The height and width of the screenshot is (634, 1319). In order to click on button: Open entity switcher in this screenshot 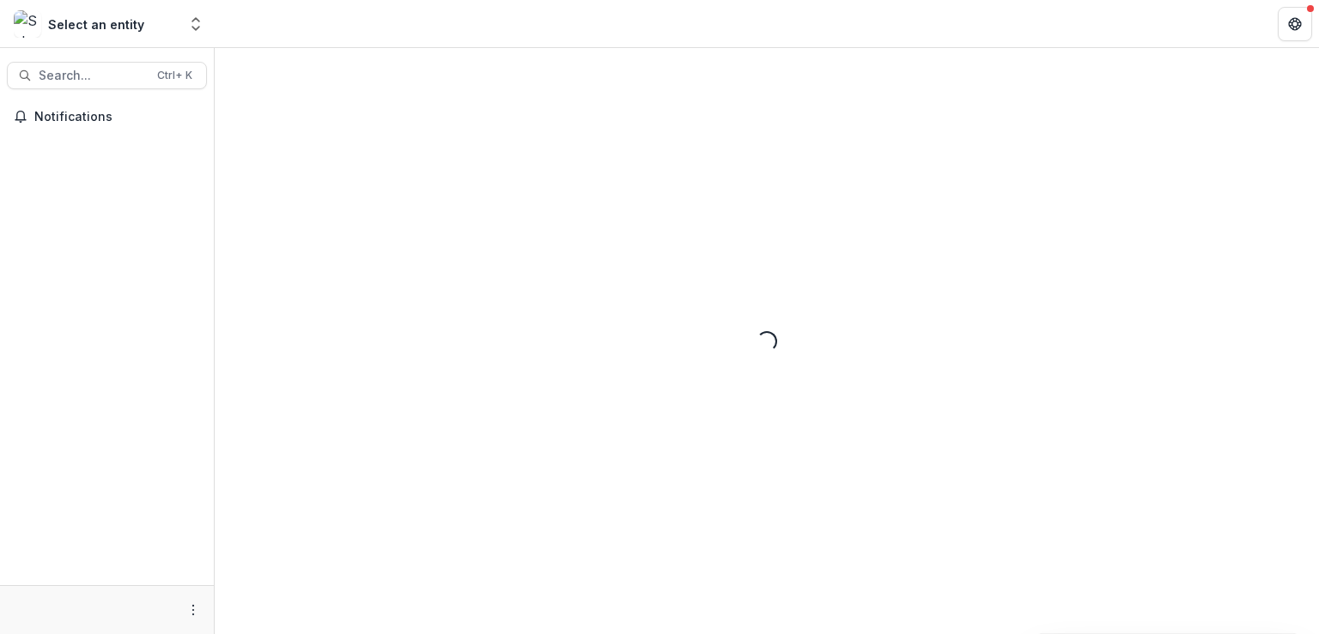, I will do `click(196, 24)`.